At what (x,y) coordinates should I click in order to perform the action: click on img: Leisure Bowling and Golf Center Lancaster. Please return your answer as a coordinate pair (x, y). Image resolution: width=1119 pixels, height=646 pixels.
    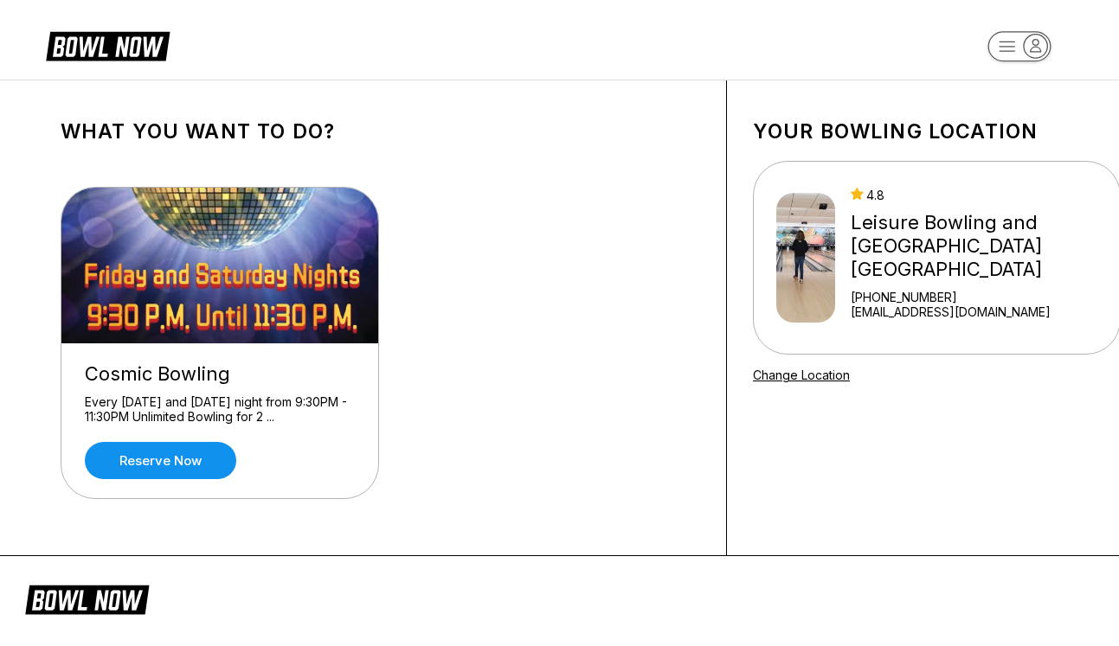
    Looking at the image, I should click on (805, 258).